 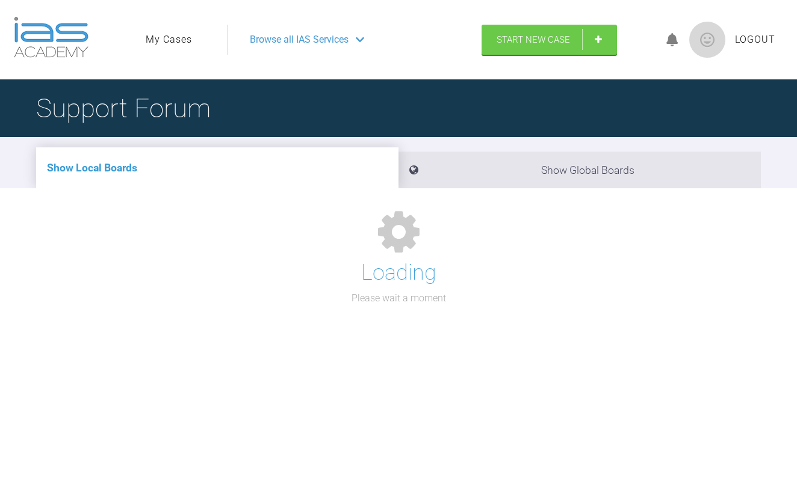 What do you see at coordinates (533, 40) in the screenshot?
I see `span: Start New Case` at bounding box center [533, 40].